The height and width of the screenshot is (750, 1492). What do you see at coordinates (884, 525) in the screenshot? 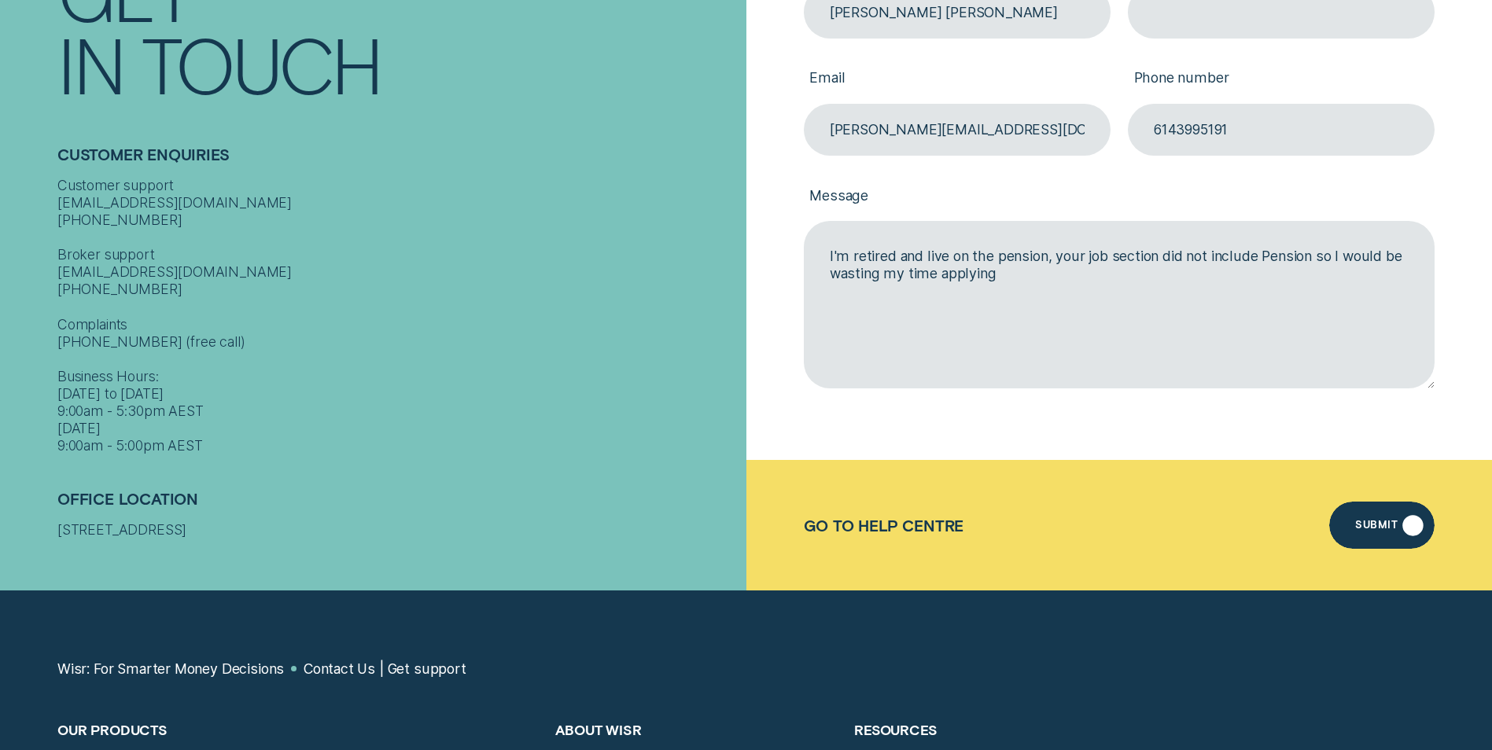
I see `div: Go to Help Centre` at bounding box center [884, 525].